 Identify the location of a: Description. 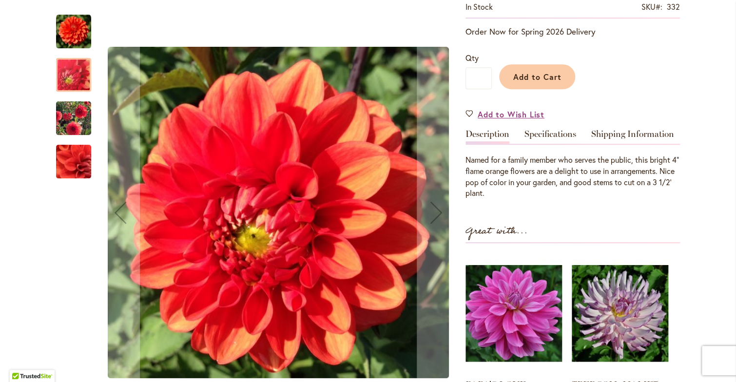
(487, 136).